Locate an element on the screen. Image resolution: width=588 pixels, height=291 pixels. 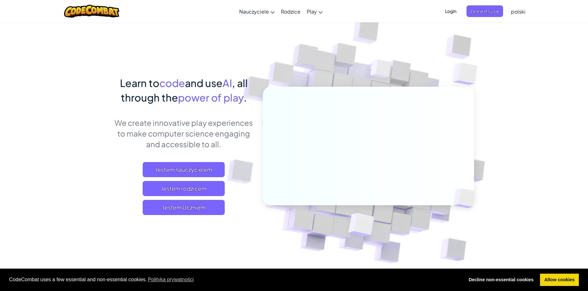
a: deny cookies is located at coordinates (501, 280).